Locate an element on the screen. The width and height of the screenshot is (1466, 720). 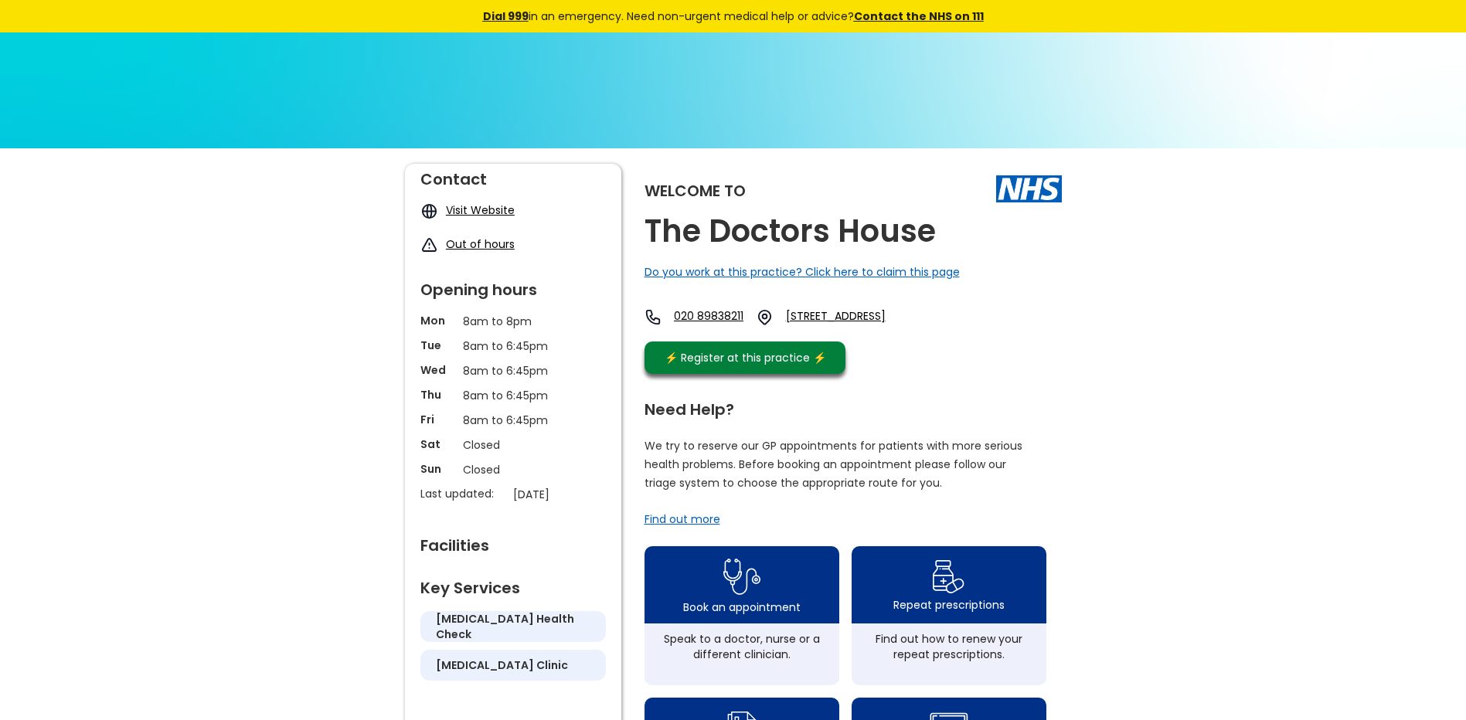
div: Speak to a doctor, nurse or a different clinician. is located at coordinates (742, 647).